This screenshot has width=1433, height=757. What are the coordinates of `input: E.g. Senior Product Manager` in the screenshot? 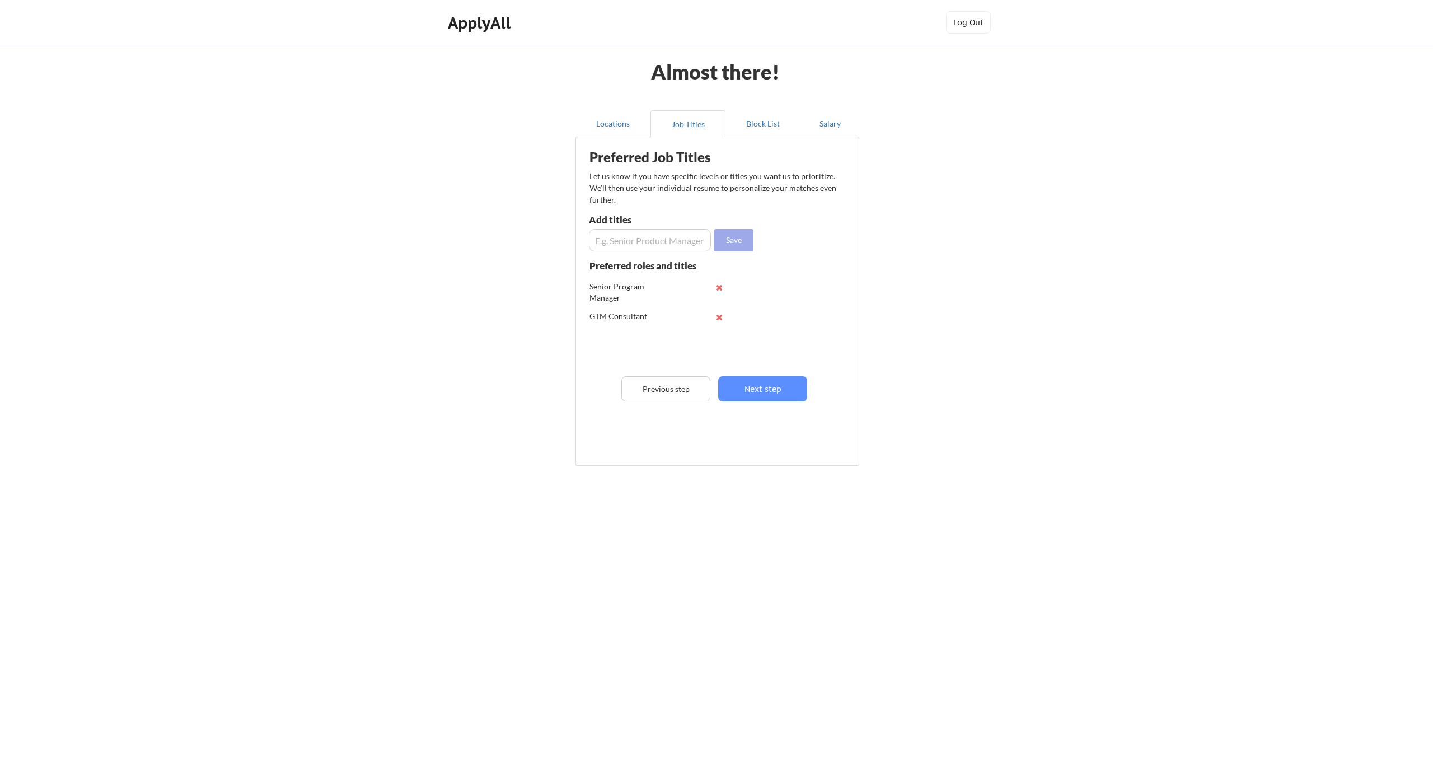 It's located at (650, 240).